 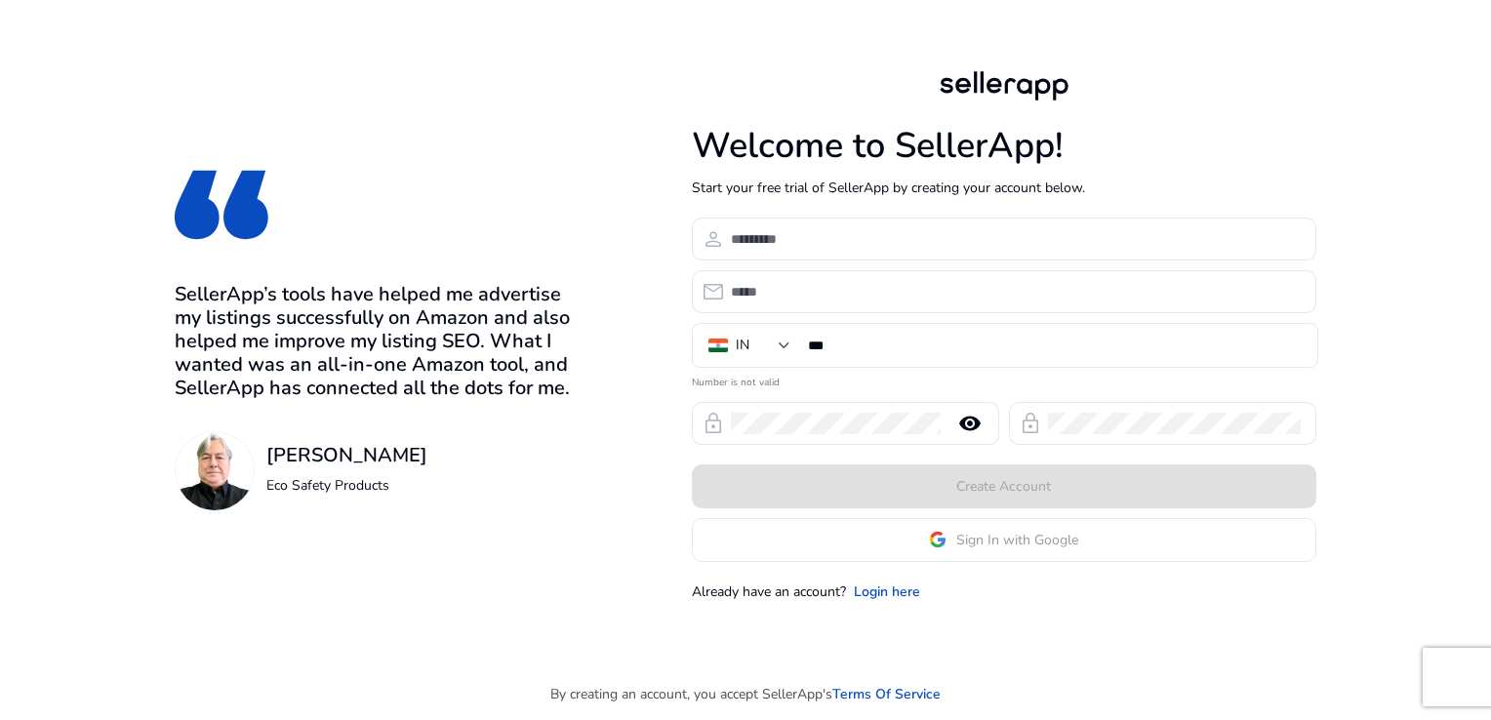 I want to click on p: Start your free trial of SellerApp by creating your account below., so click(x=1004, y=187).